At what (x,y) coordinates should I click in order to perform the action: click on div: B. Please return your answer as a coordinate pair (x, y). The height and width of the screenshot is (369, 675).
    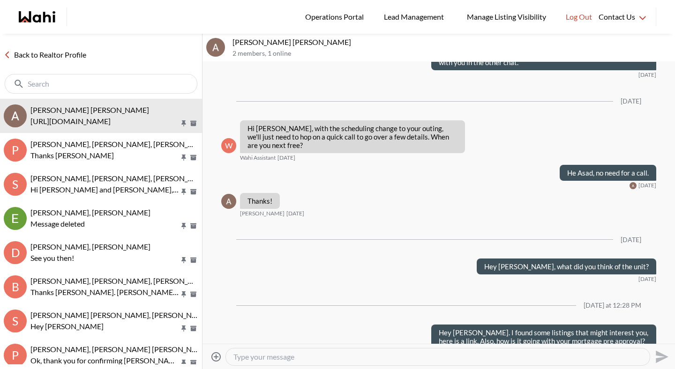
    Looking at the image, I should click on (15, 287).